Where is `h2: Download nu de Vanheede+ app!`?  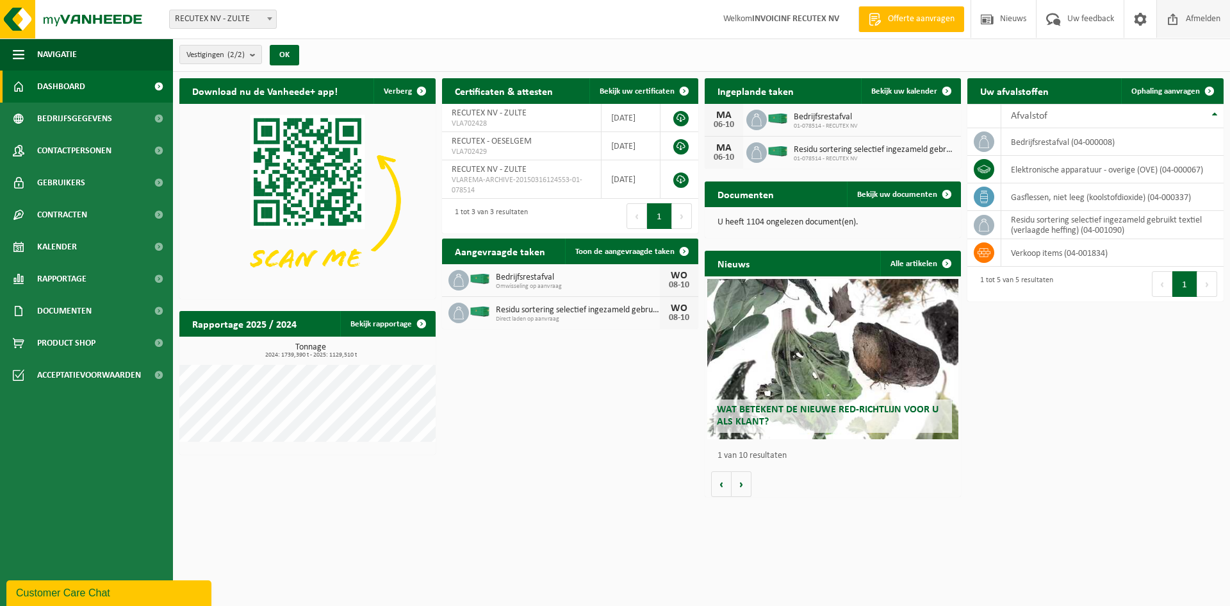
h2: Download nu de Vanheede+ app! is located at coordinates (265, 90).